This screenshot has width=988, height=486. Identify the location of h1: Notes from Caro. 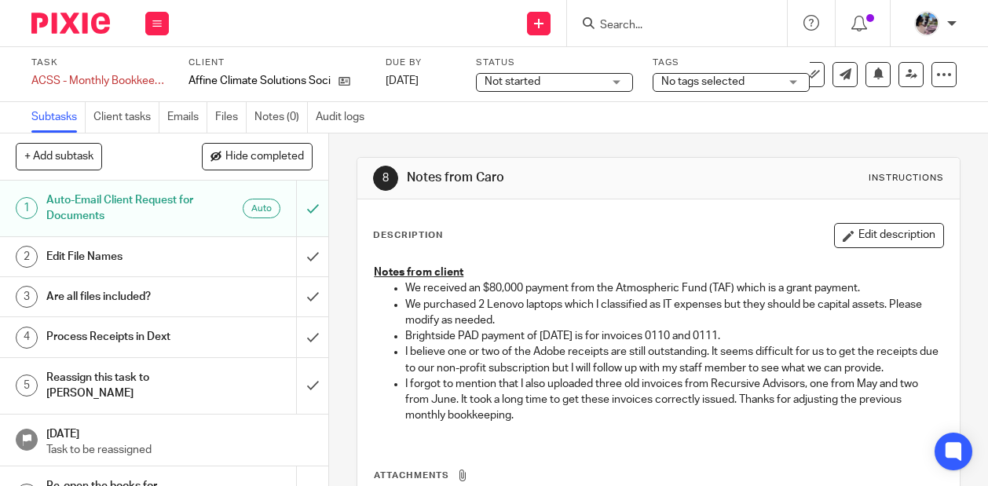
(549, 178).